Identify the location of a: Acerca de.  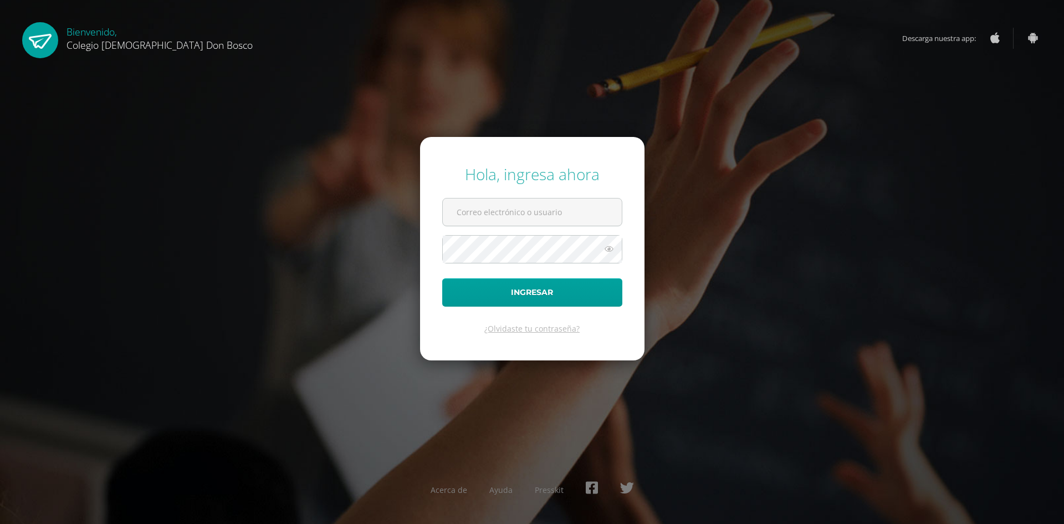
(449, 489).